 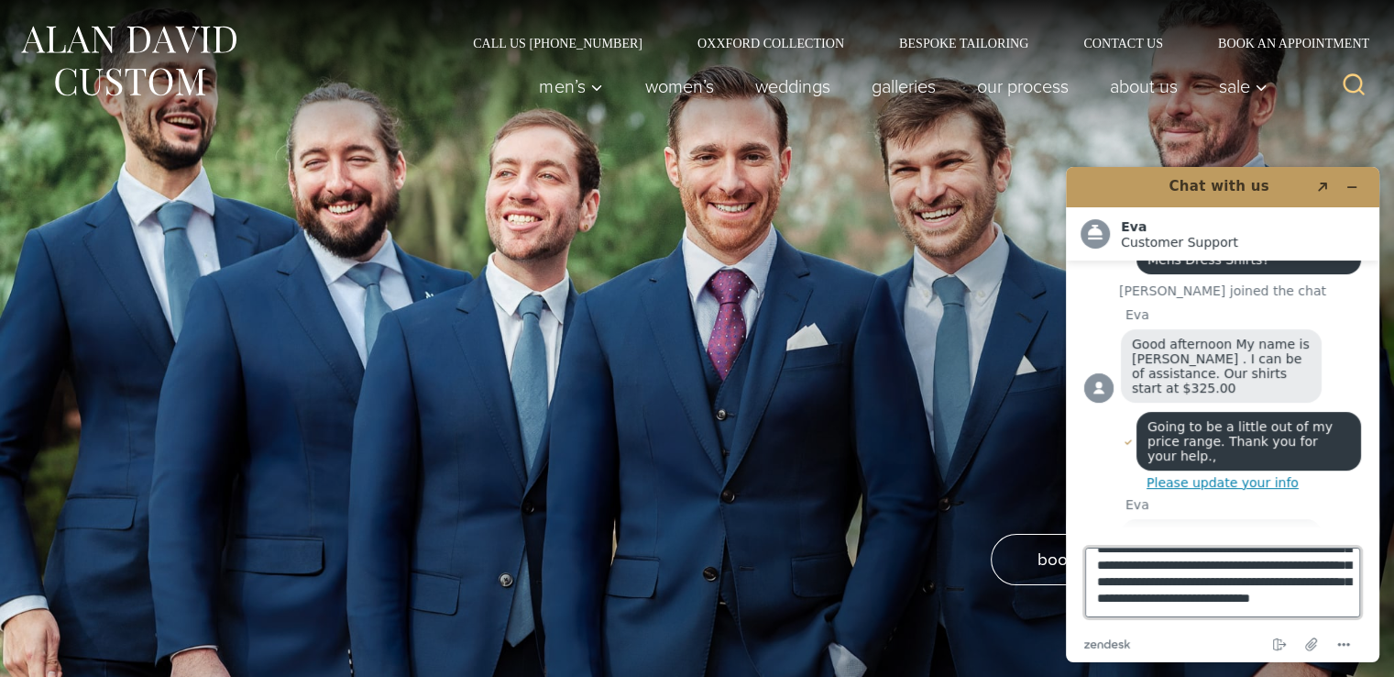 What do you see at coordinates (910, 43) in the screenshot?
I see `nav: Secondary Navigation` at bounding box center [910, 43].